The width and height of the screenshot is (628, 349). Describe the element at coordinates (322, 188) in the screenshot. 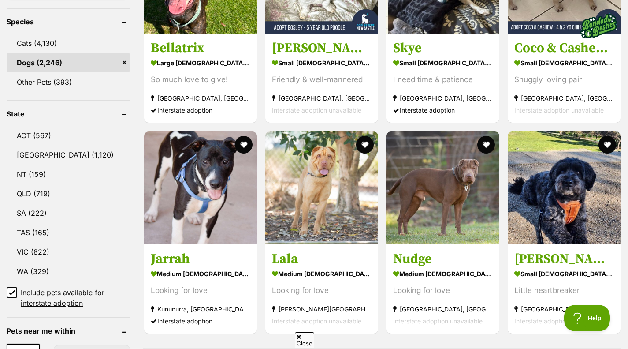

I see `img: Lala - Sharpei Dog` at that location.